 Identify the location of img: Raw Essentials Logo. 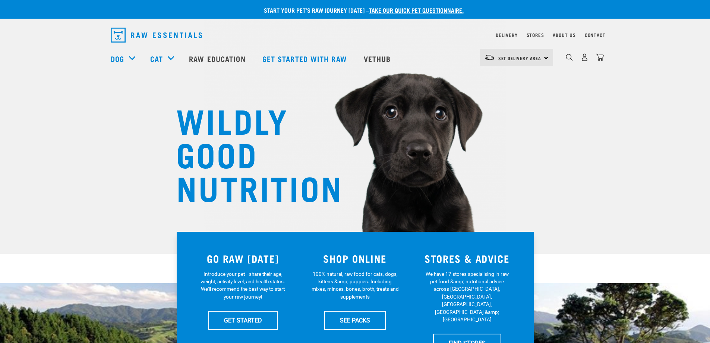
(156, 35).